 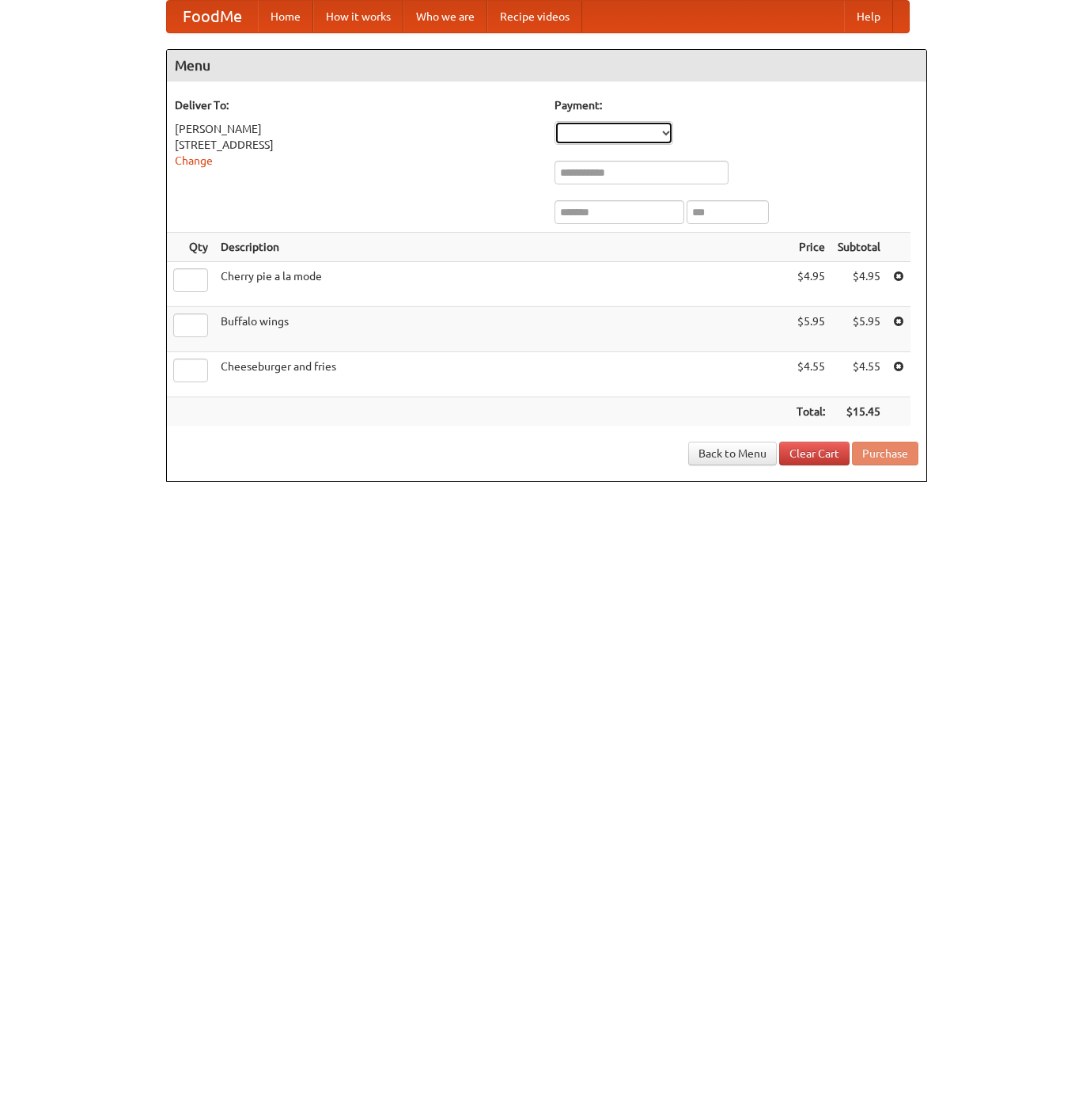 I want to click on a: FoodMe, so click(x=212, y=17).